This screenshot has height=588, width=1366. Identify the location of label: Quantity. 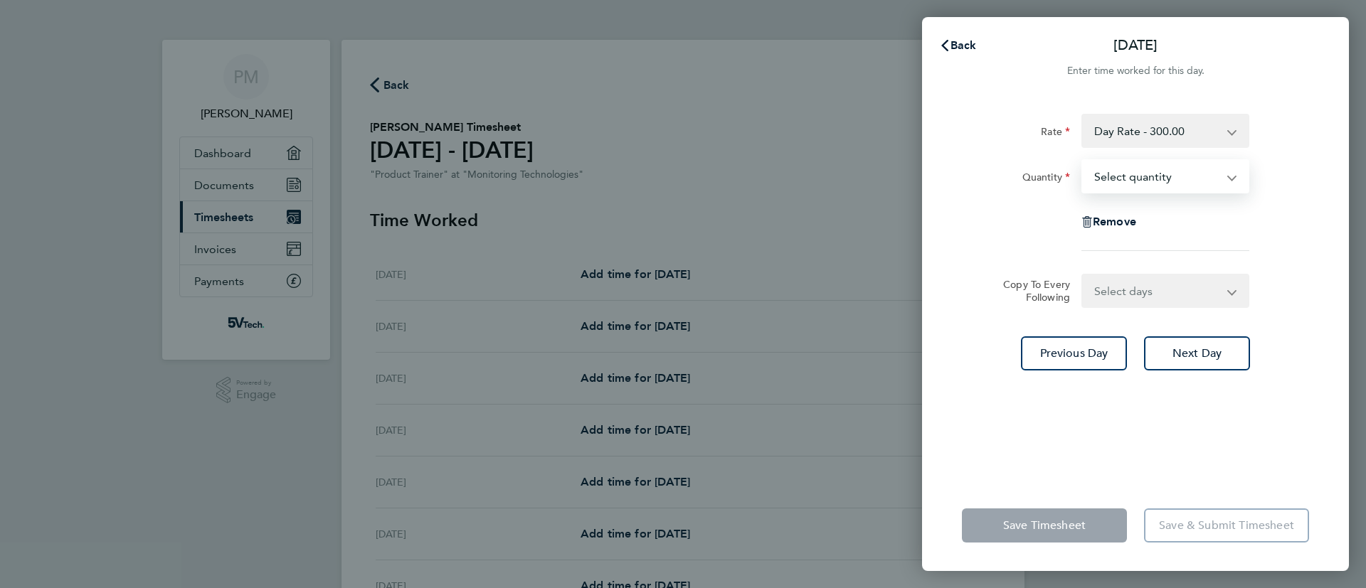
(1046, 179).